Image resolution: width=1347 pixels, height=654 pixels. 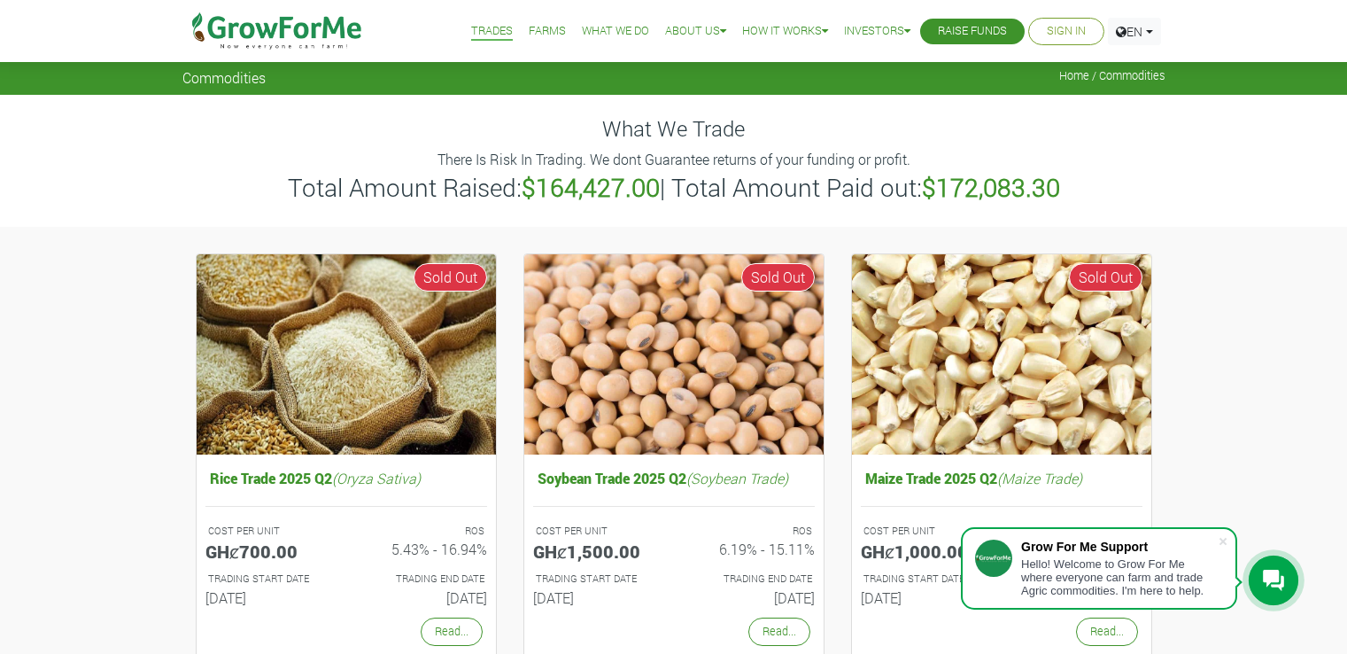 What do you see at coordinates (1113, 75) in the screenshot?
I see `span: Home / Commodities` at bounding box center [1113, 75].